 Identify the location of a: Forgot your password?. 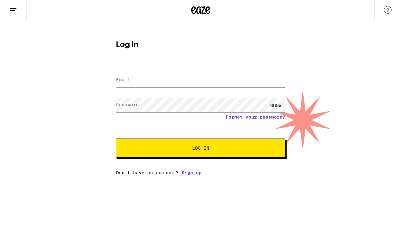
(255, 117).